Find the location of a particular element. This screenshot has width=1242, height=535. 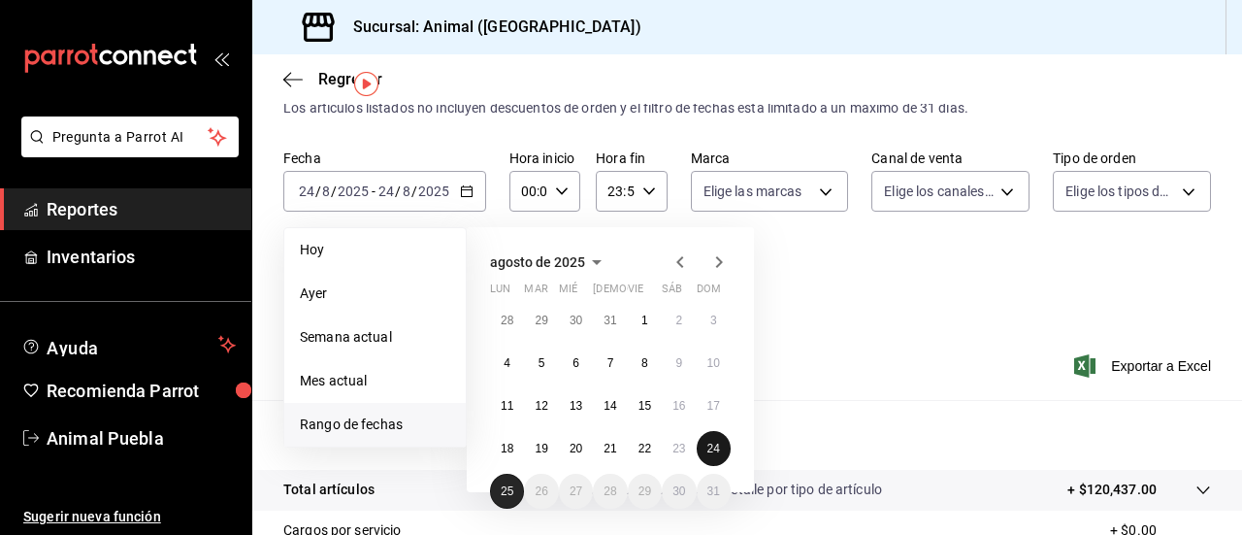

button: 4 de agosto de 2025 is located at coordinates (507, 363).